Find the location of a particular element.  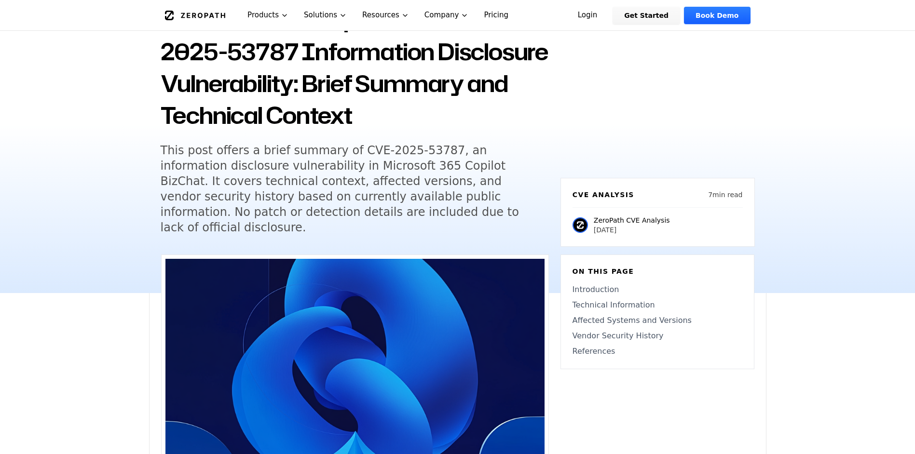

a: Book Demo is located at coordinates (717, 15).